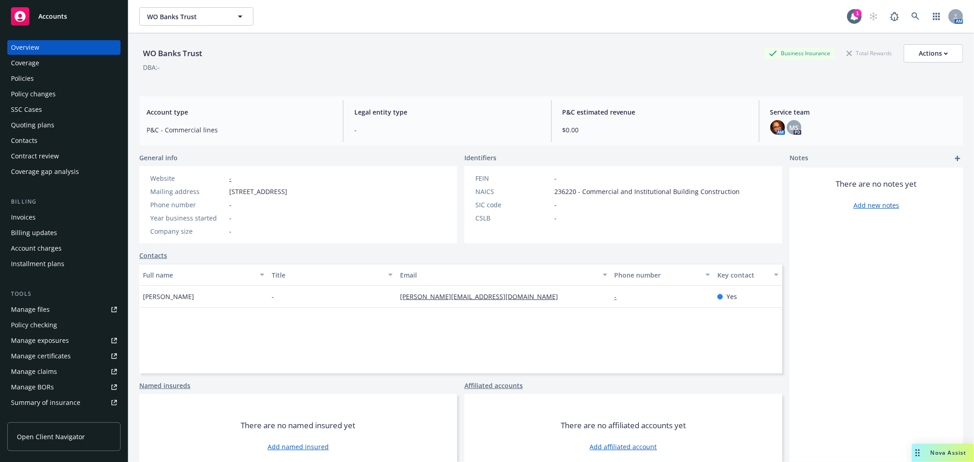 The image size is (974, 462). What do you see at coordinates (64, 294) in the screenshot?
I see `div: Tools` at bounding box center [64, 294].